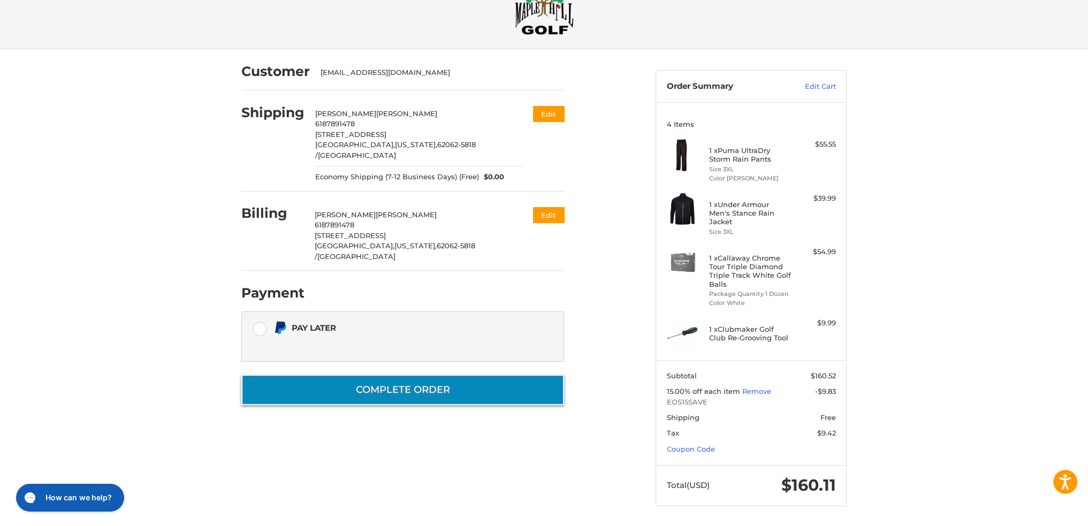 Image resolution: width=1088 pixels, height=526 pixels. What do you see at coordinates (757, 391) in the screenshot?
I see `a: Remove` at bounding box center [757, 391].